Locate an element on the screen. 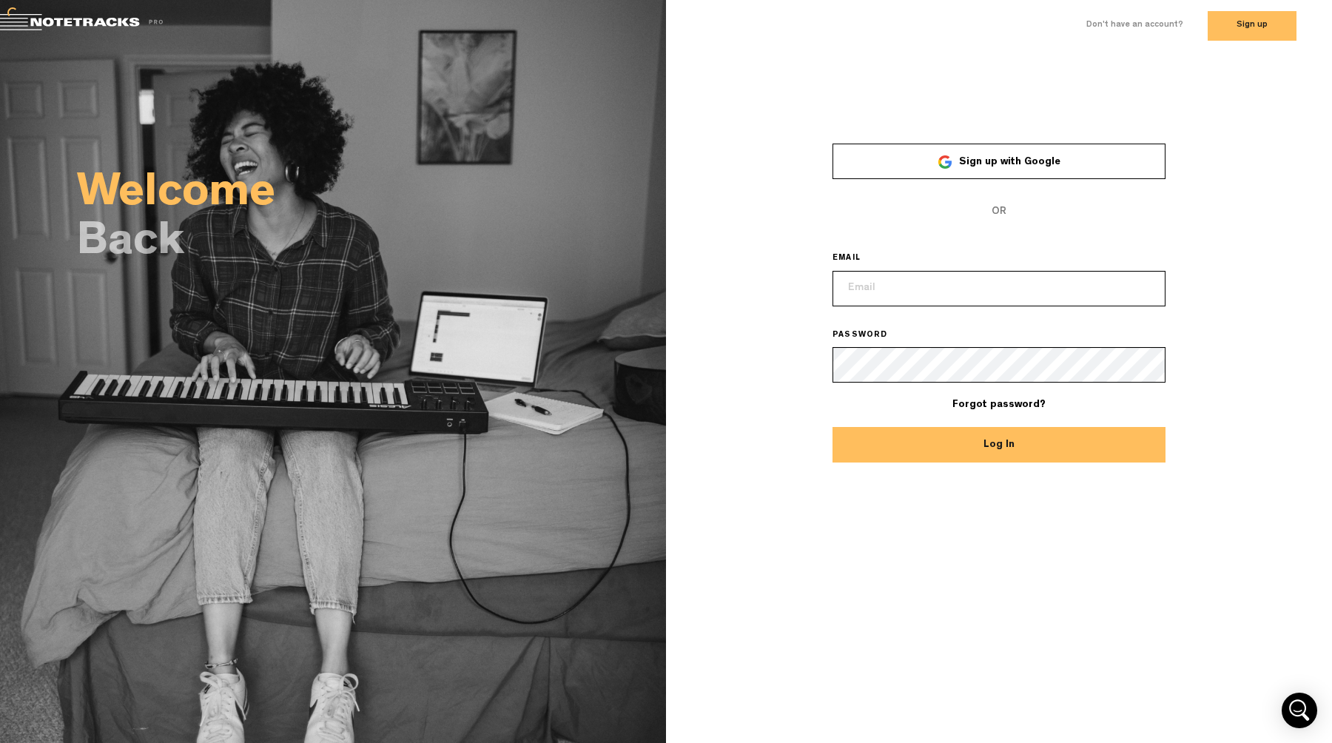 The height and width of the screenshot is (743, 1332). label: PASSWORD is located at coordinates (870, 336).